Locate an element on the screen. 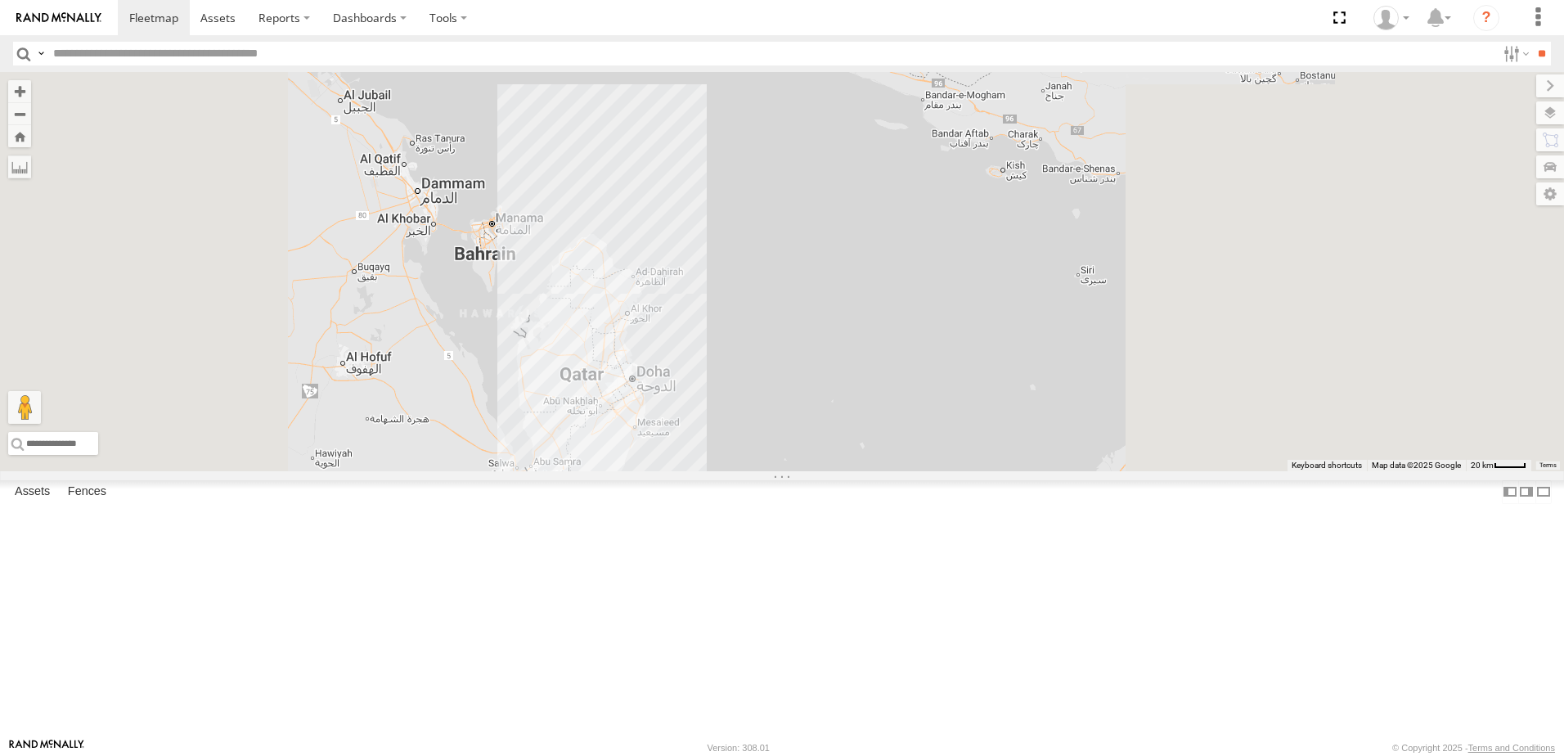 The image size is (1564, 756). a: Terms (opens in new tab) is located at coordinates (1547, 465).